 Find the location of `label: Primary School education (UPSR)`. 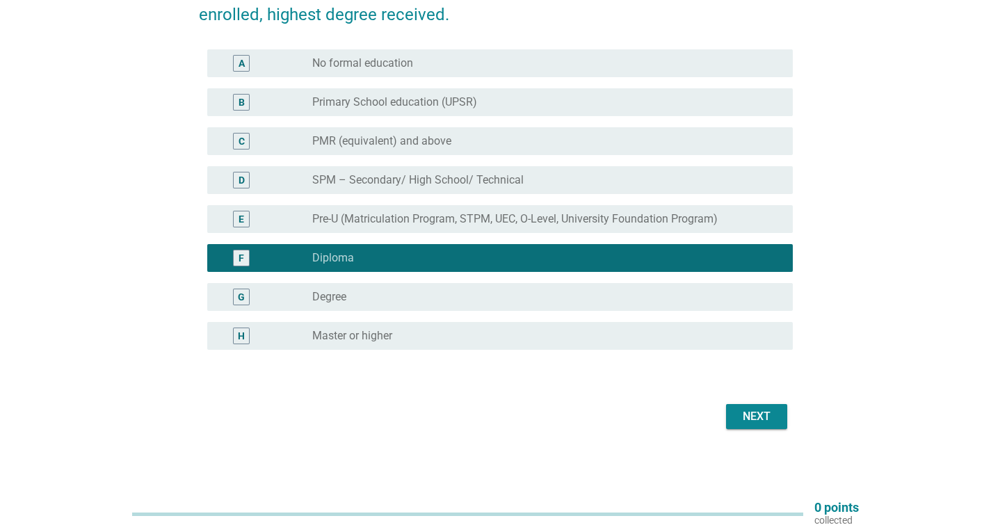

label: Primary School education (UPSR) is located at coordinates (394, 102).